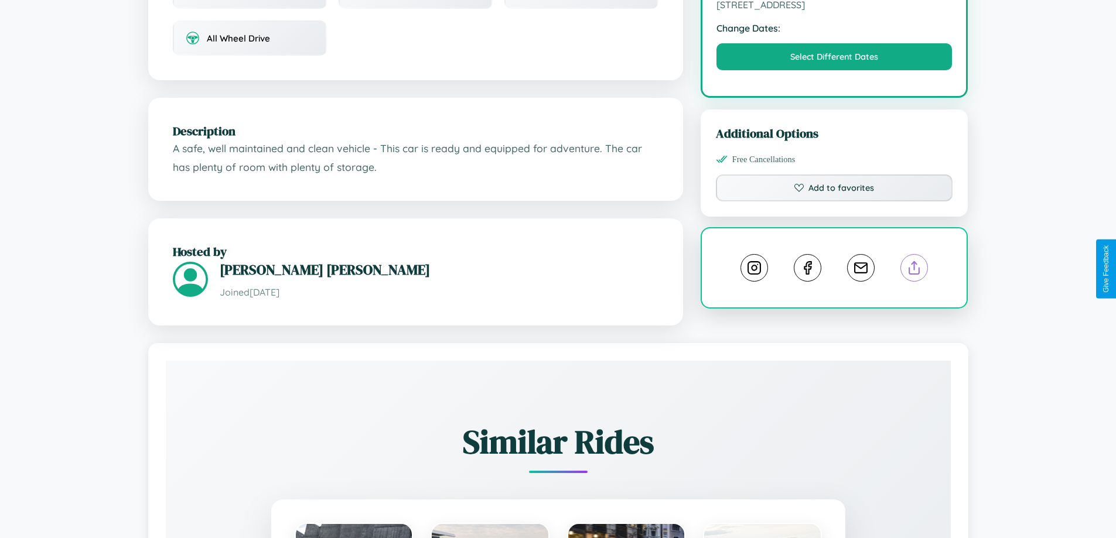 This screenshot has height=538, width=1116. What do you see at coordinates (415, 158) in the screenshot?
I see `p: A safe, well maintained and clean vehicle - This car is ready and equipped for adventure. The car...` at bounding box center [415, 158].